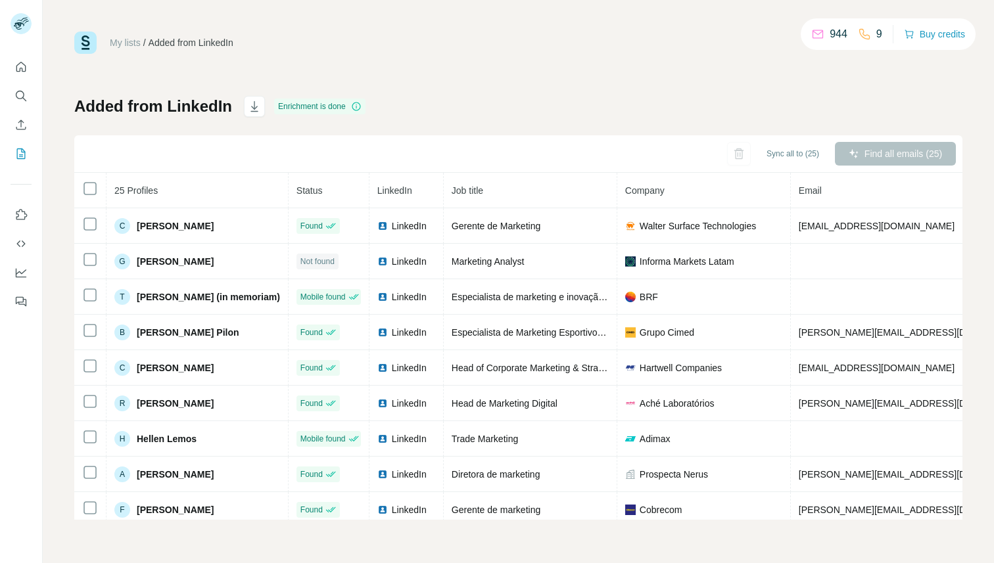 The image size is (994, 563). What do you see at coordinates (879, 34) in the screenshot?
I see `p: 9` at bounding box center [879, 34].